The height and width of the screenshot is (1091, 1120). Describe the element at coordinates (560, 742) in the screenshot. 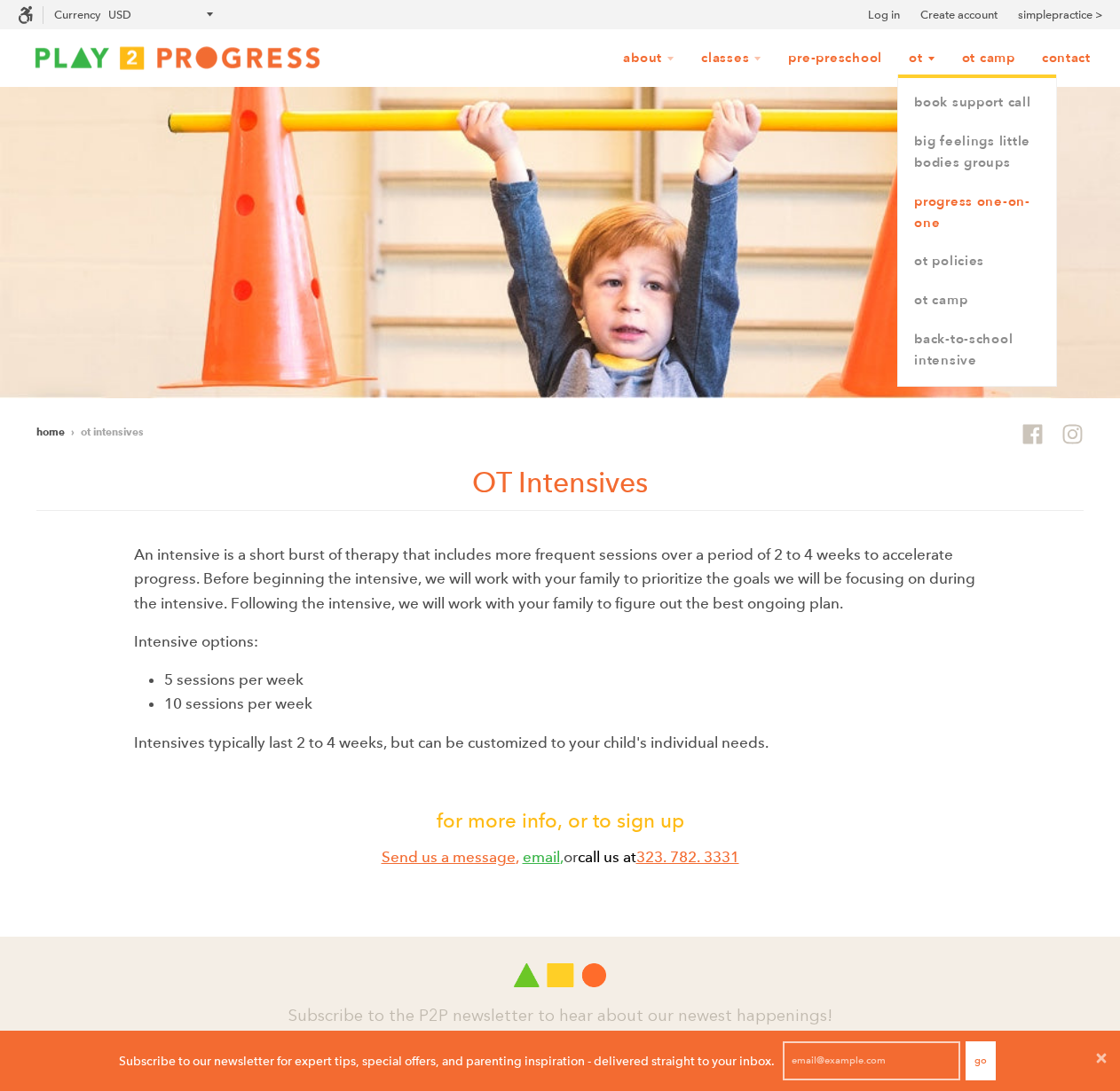

I see `p: Intensives typically last 2 to 4 weeks, but can be customized to your child's individual needs.` at that location.